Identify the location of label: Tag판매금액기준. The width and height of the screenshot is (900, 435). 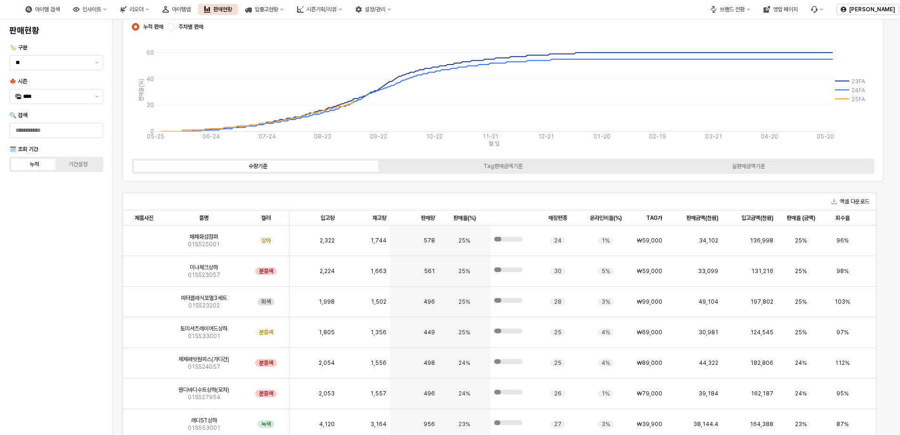
(503, 166).